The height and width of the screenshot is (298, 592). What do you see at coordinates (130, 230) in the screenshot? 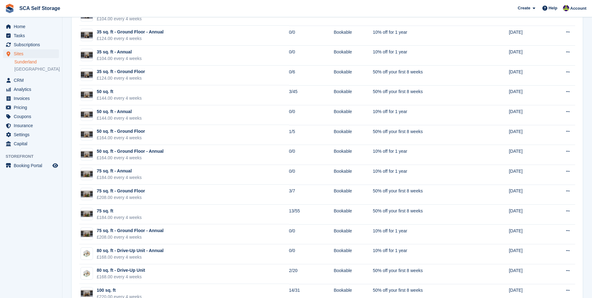
I see `div: 75 sq. ft - Ground Floor - Annual` at bounding box center [130, 230].